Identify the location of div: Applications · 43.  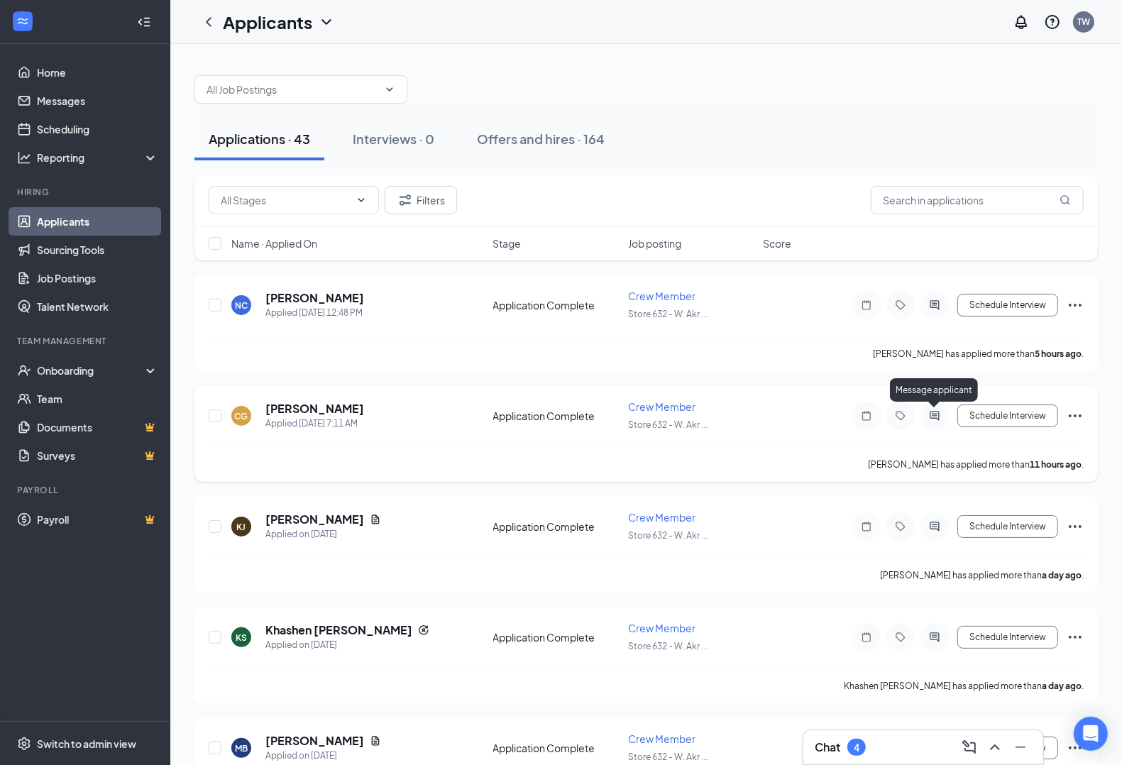
(259, 138).